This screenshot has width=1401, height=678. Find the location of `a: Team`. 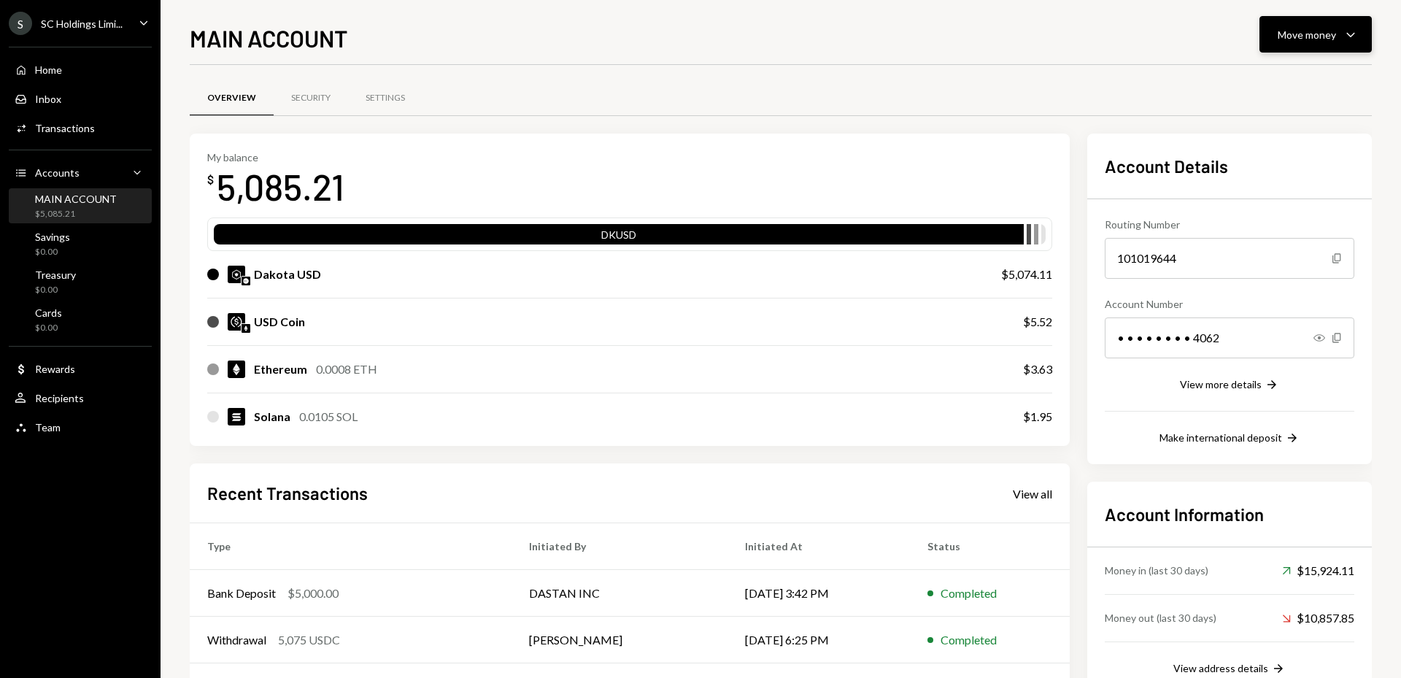

a: Team is located at coordinates (80, 427).